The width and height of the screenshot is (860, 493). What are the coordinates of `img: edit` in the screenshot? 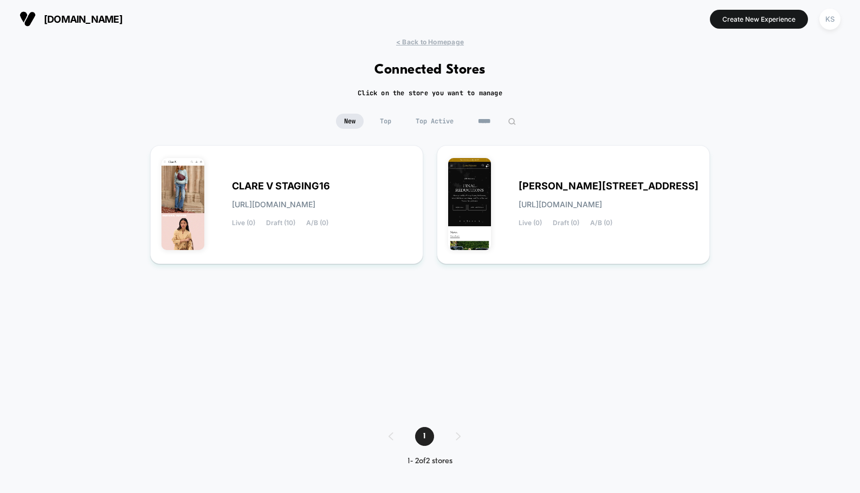 It's located at (511, 121).